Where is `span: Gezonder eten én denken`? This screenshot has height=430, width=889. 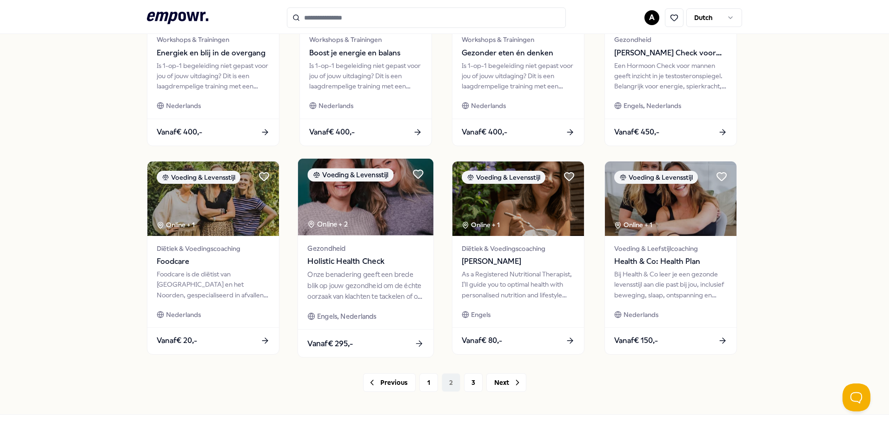 span: Gezonder eten én denken is located at coordinates (518, 53).